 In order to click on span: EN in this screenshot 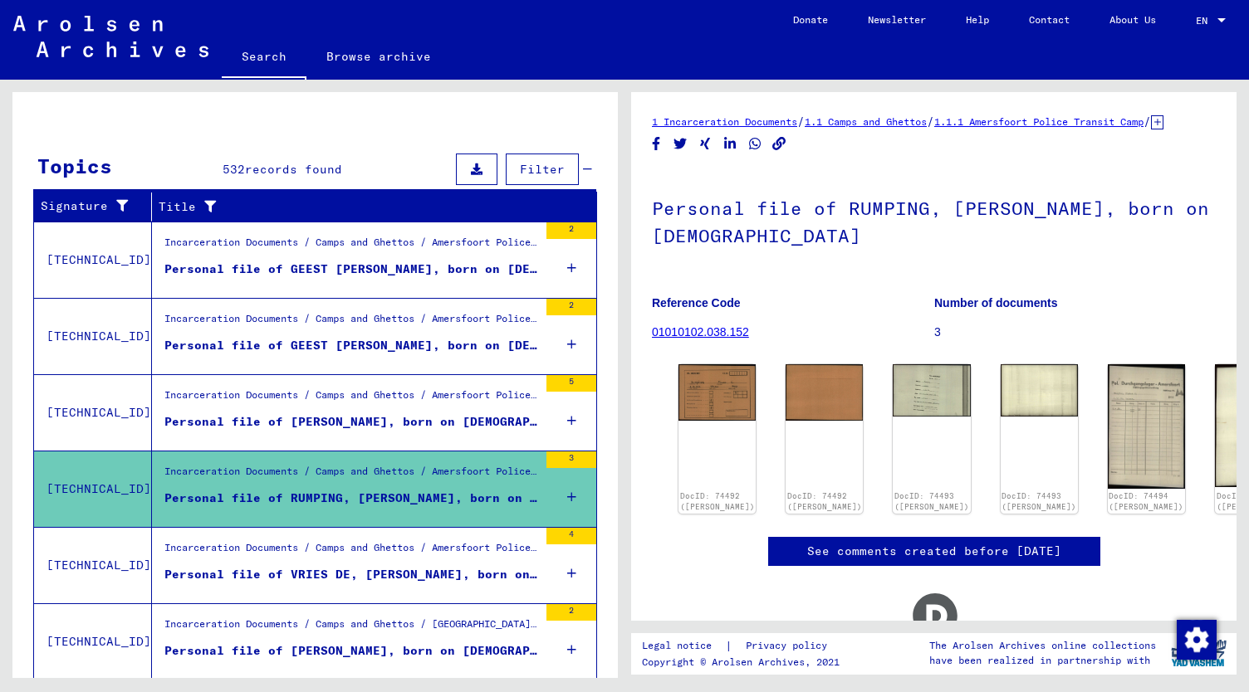, I will do `click(1205, 21)`.